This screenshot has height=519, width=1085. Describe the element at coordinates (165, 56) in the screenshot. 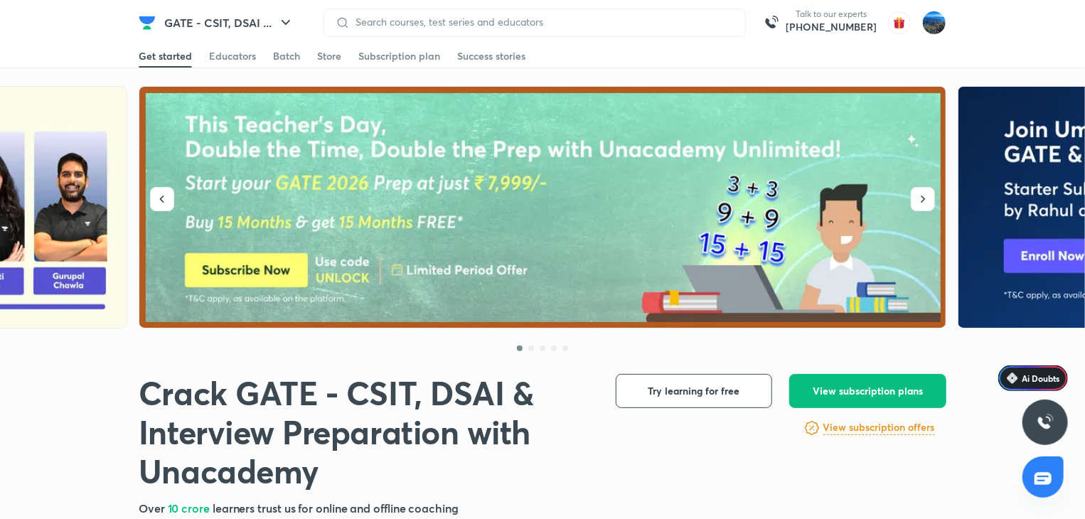

I see `a: Get started` at that location.